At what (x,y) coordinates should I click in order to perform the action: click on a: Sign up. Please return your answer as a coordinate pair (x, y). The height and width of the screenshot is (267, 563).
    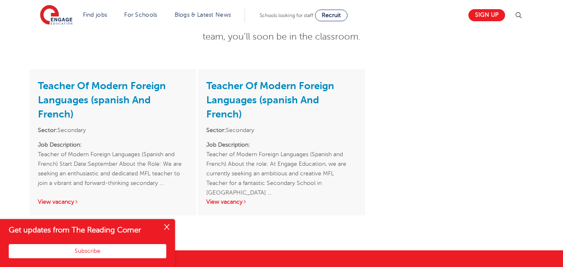
    Looking at the image, I should click on (486, 15).